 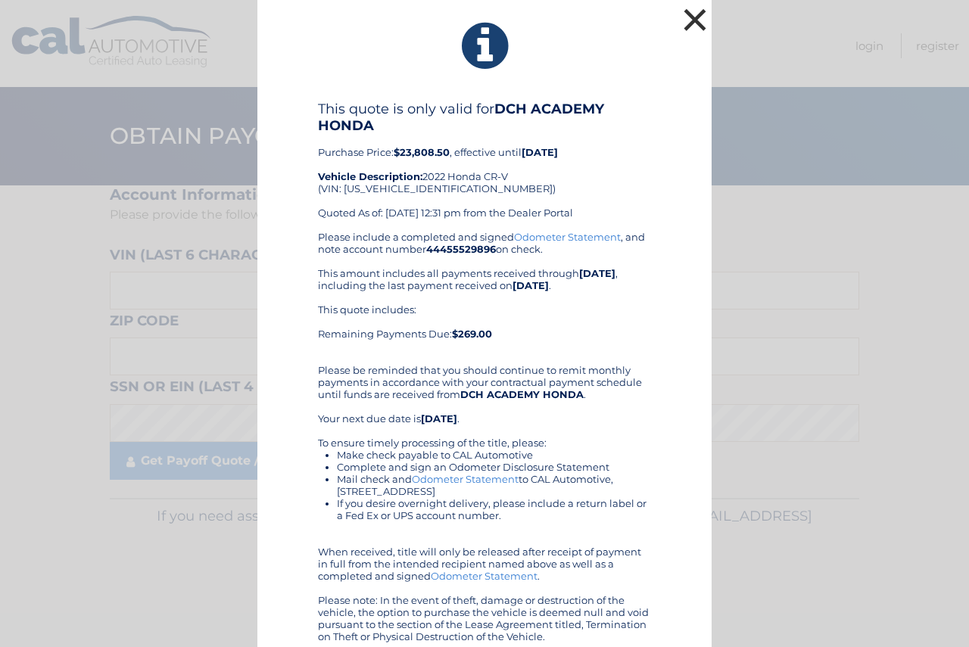 I want to click on strong: Vehicle Description:, so click(x=370, y=176).